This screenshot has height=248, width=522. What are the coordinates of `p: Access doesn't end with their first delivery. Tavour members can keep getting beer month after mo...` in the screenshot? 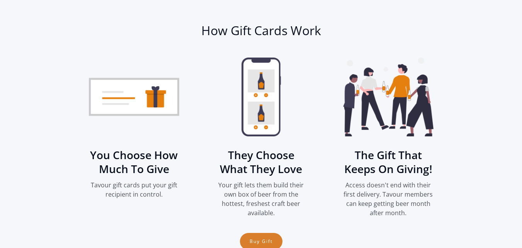 It's located at (388, 199).